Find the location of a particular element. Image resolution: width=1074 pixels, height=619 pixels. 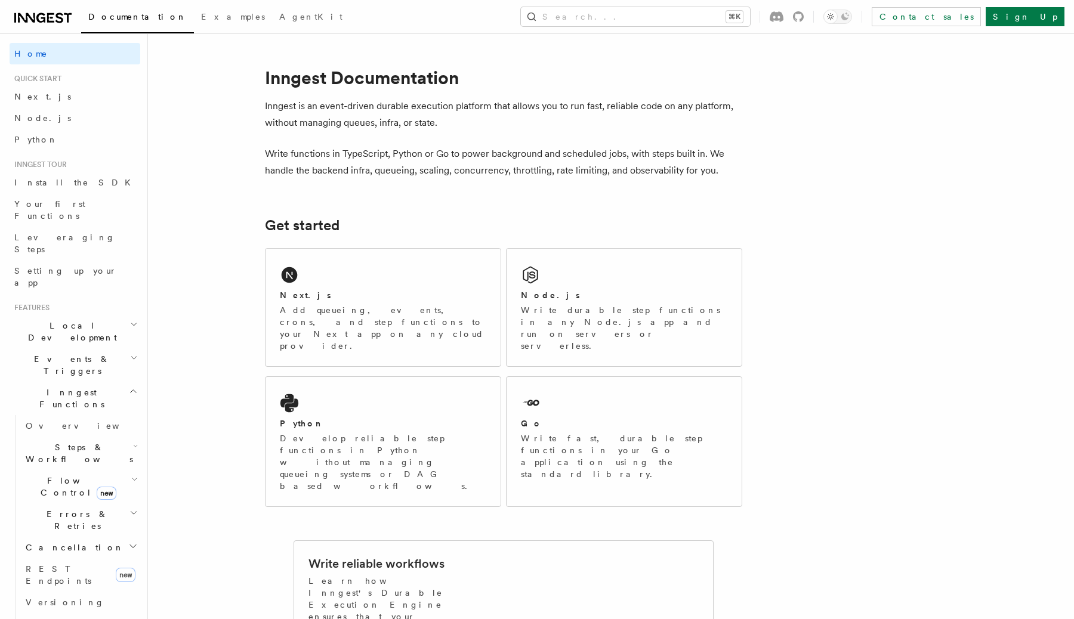

button: Events & Triggers is located at coordinates (75, 365).